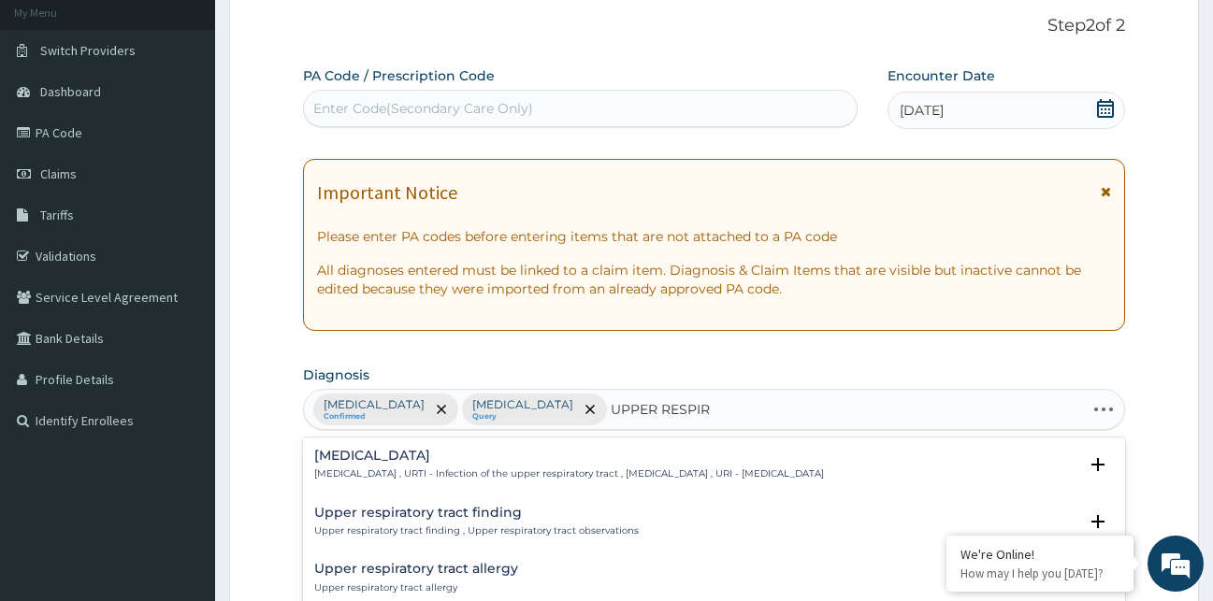 Image resolution: width=1213 pixels, height=601 pixels. I want to click on div: We're Online!, so click(1040, 555).